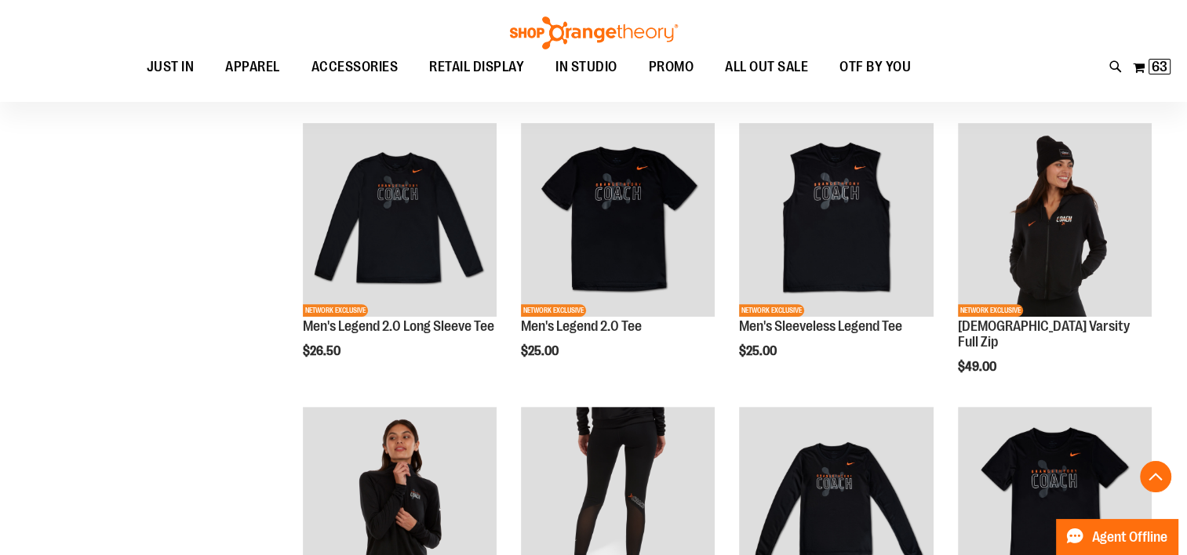 Image resolution: width=1187 pixels, height=555 pixels. Describe the element at coordinates (355, 67) in the screenshot. I see `span: ACCESSORIES` at that location.